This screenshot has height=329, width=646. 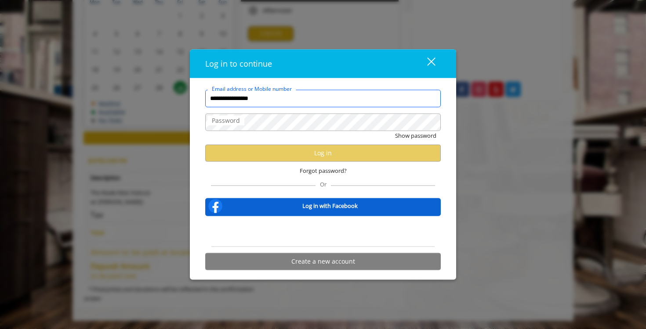 What do you see at coordinates (323, 232) in the screenshot?
I see `div: Sign in with Google. Opens in new tab` at bounding box center [323, 232].